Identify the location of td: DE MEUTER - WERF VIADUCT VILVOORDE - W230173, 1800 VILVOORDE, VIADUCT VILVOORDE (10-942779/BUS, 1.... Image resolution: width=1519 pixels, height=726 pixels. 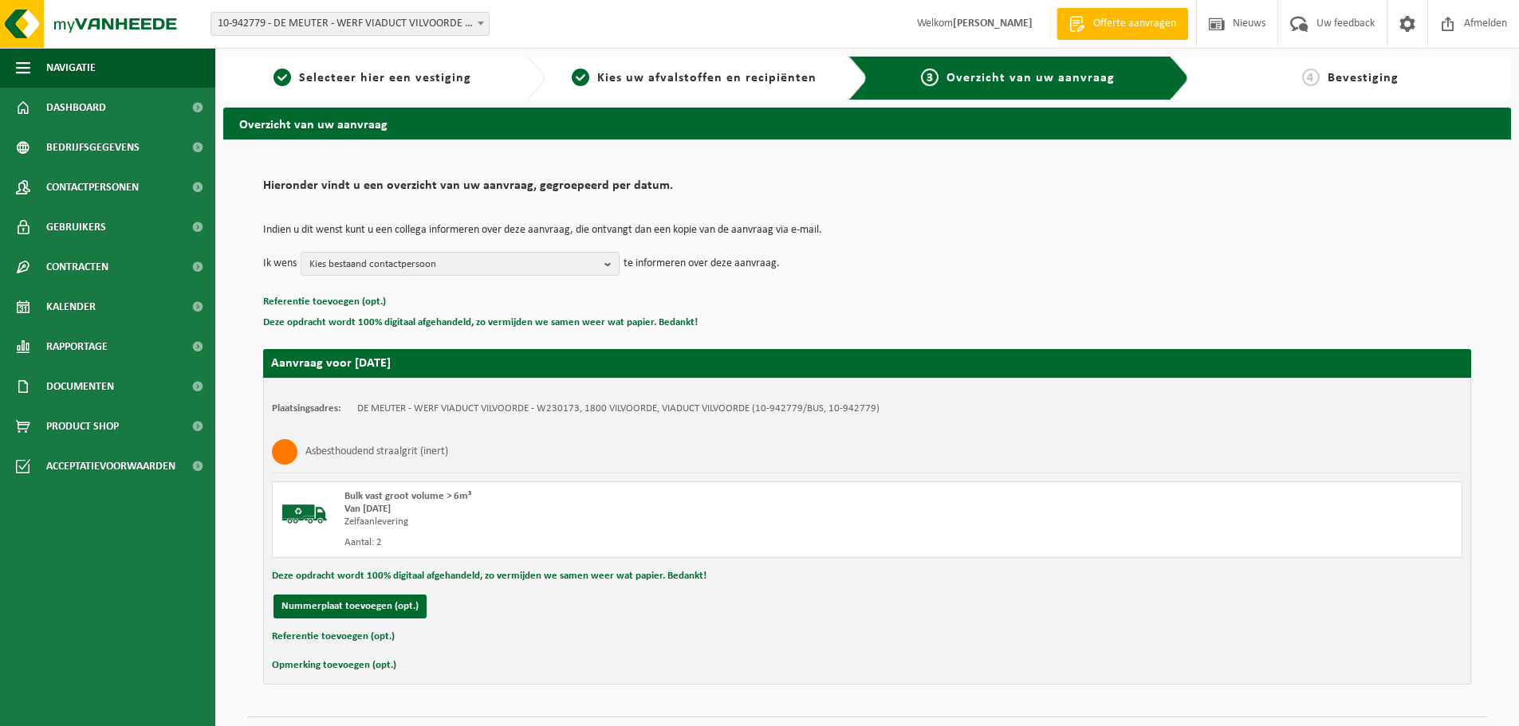
(618, 409).